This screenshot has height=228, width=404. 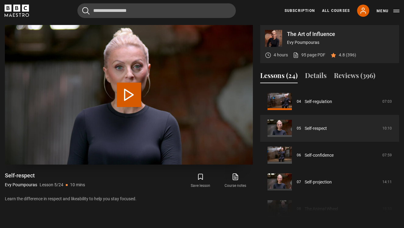 What do you see at coordinates (354, 77) in the screenshot?
I see `button: Reviews (396)` at bounding box center [354, 77].